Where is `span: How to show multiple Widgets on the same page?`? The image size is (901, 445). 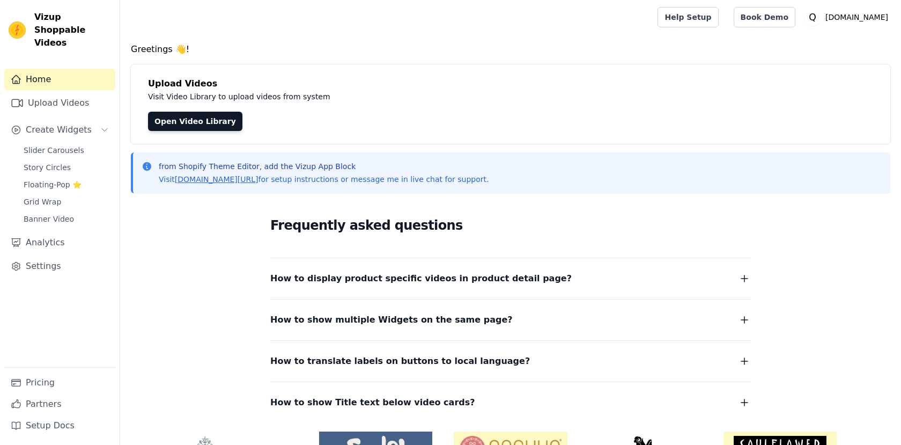 span: How to show multiple Widgets on the same page? is located at coordinates (391, 320).